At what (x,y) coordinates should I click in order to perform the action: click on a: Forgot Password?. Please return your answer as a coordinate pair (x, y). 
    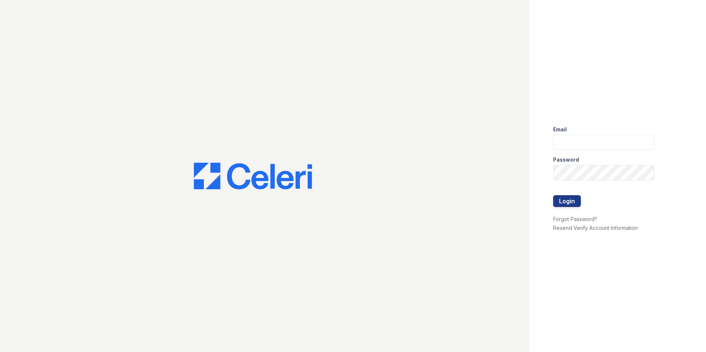
    Looking at the image, I should click on (575, 219).